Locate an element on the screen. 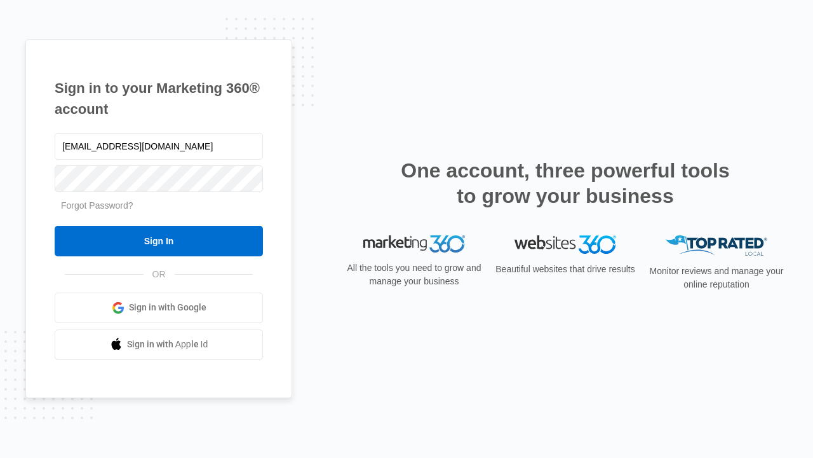 Image resolution: width=813 pixels, height=458 pixels. span: OR is located at coordinates (159, 274).